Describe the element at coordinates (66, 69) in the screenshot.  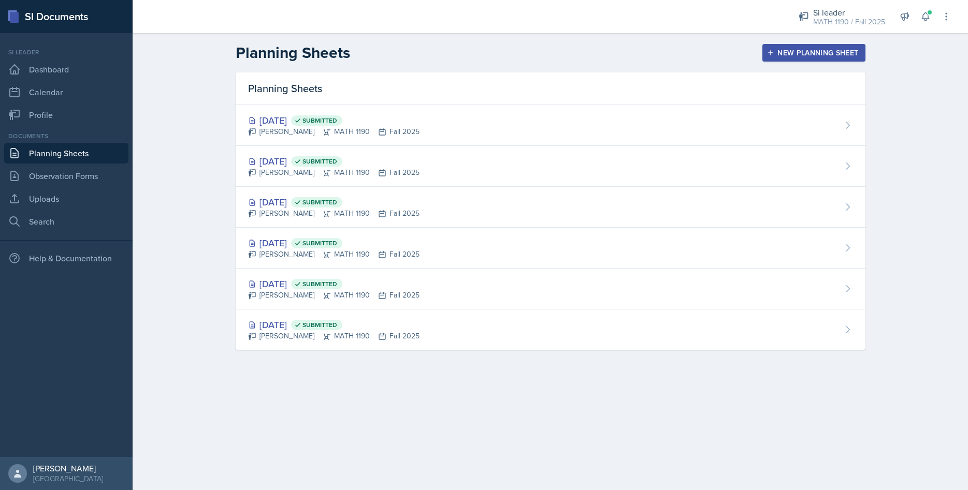
I see `a: Dashboard` at that location.